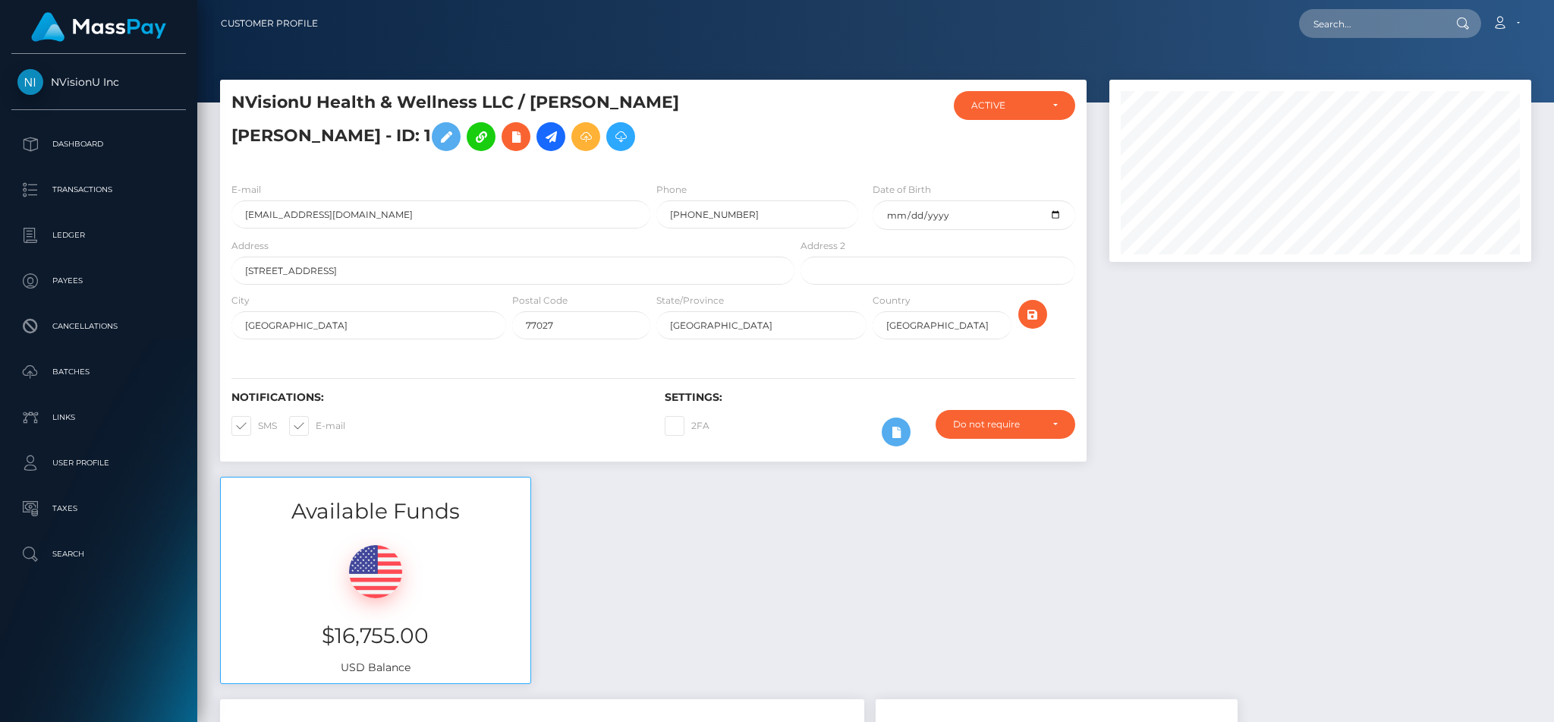  What do you see at coordinates (30, 82) in the screenshot?
I see `img: NVisionU Inc` at bounding box center [30, 82].